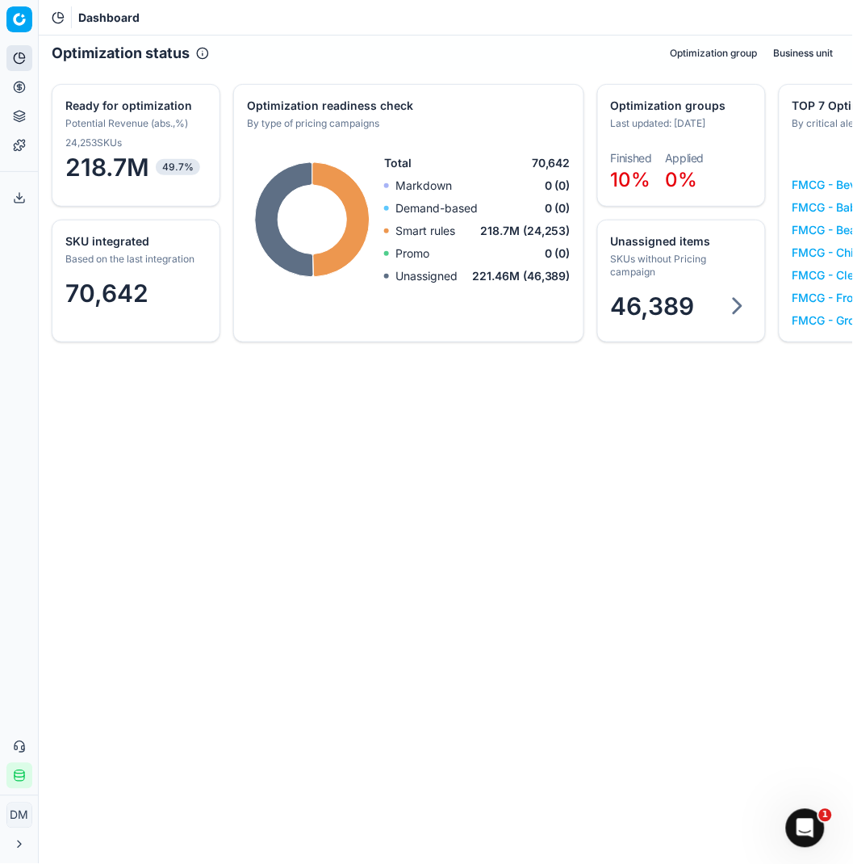 Image resolution: width=853 pixels, height=864 pixels. Describe the element at coordinates (631, 179) in the screenshot. I see `span: 10%` at that location.